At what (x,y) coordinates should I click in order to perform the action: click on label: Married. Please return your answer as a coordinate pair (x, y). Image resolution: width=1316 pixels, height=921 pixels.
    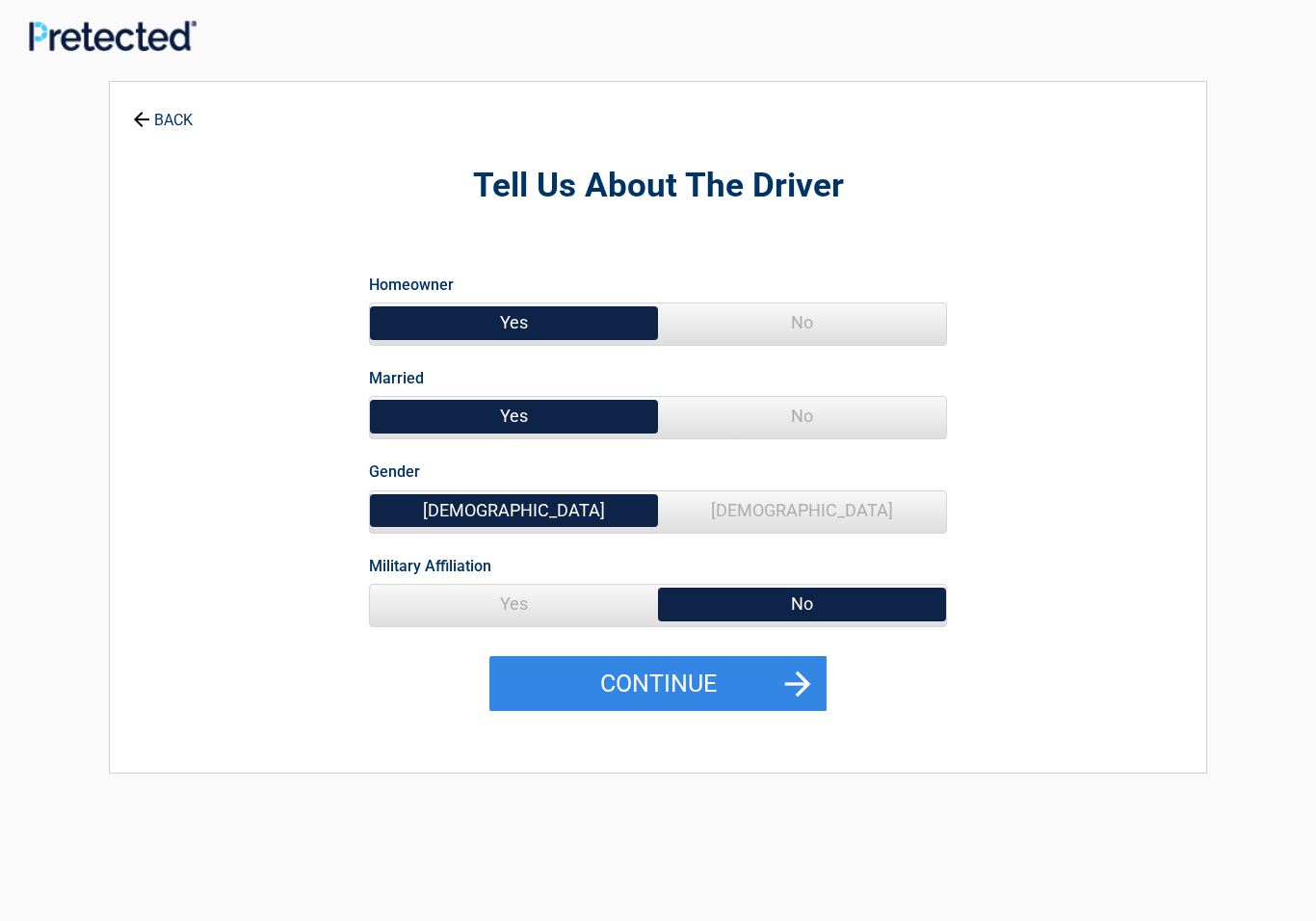
    Looking at the image, I should click on (396, 378).